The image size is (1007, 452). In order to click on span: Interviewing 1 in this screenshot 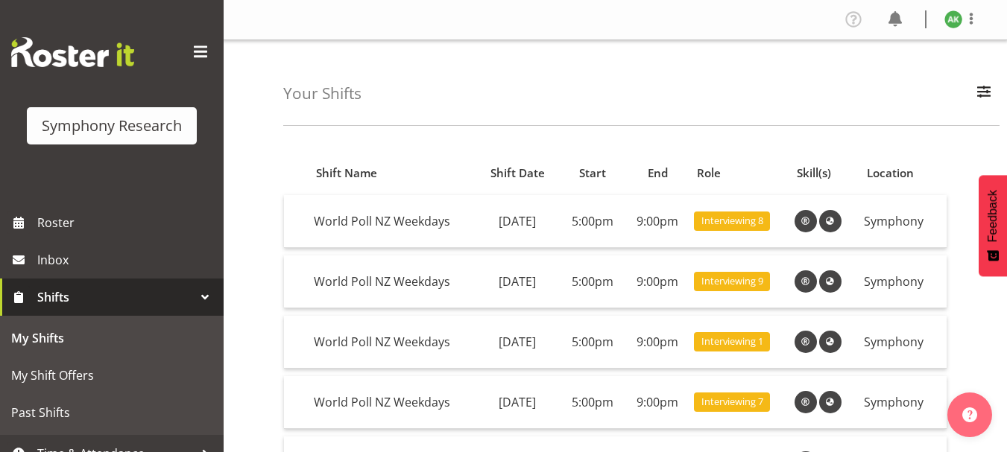, I will do `click(732, 341)`.